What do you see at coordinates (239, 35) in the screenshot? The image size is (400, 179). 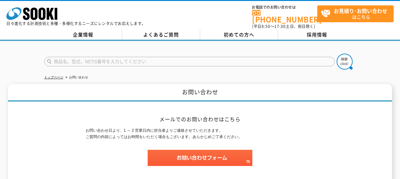 I see `span: 初めての方へ` at bounding box center [239, 35].